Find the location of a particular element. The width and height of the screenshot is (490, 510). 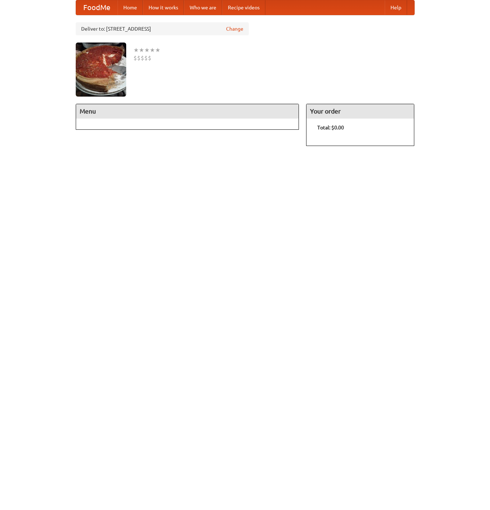

a: FoodMe is located at coordinates (97, 8).